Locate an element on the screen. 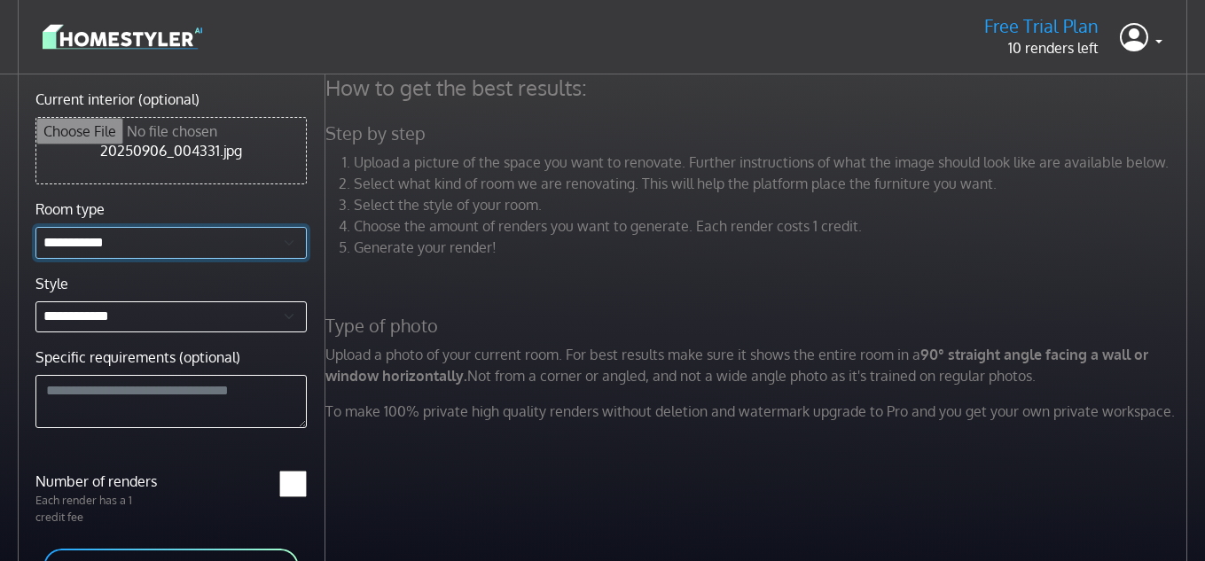 Image resolution: width=1205 pixels, height=561 pixels. p: To make 100% private high quality renders without deletion and watermark upgrade to Pro and you g... is located at coordinates (758, 411).